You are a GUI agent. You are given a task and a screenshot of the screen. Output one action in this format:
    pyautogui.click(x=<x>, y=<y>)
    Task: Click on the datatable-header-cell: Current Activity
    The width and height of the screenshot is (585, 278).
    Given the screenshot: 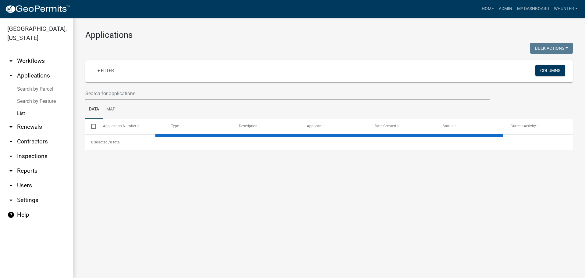 What is the action you would take?
    pyautogui.click(x=539, y=126)
    